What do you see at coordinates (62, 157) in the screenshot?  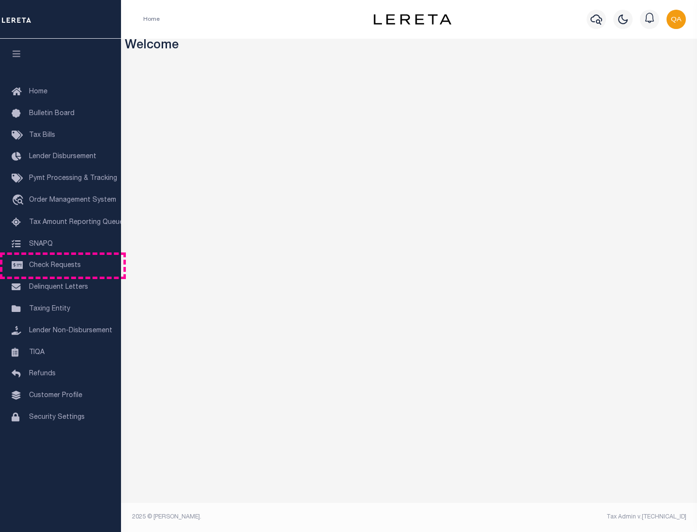 I see `span: Lender Disbursement` at bounding box center [62, 157].